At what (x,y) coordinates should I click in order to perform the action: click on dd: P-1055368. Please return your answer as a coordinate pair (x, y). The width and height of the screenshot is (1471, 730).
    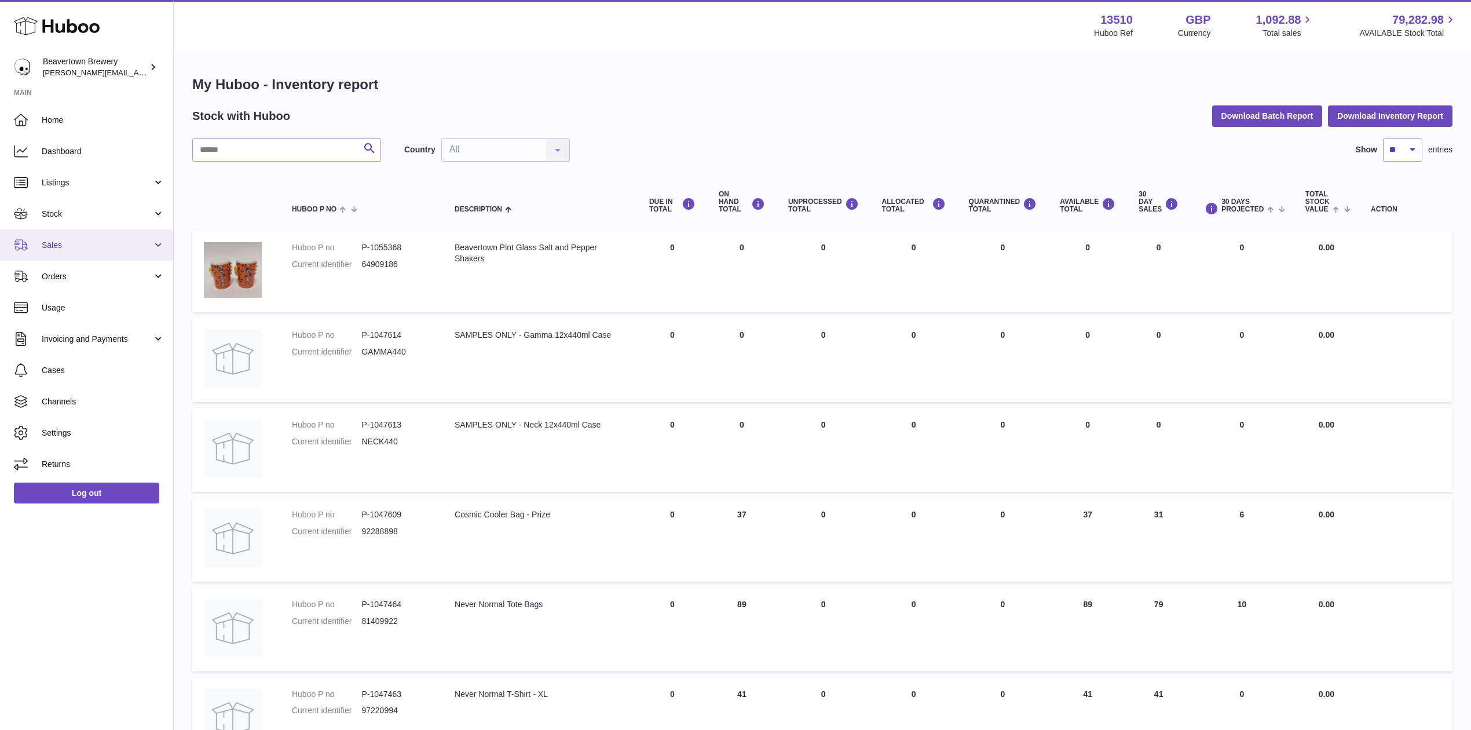
    Looking at the image, I should click on (396, 247).